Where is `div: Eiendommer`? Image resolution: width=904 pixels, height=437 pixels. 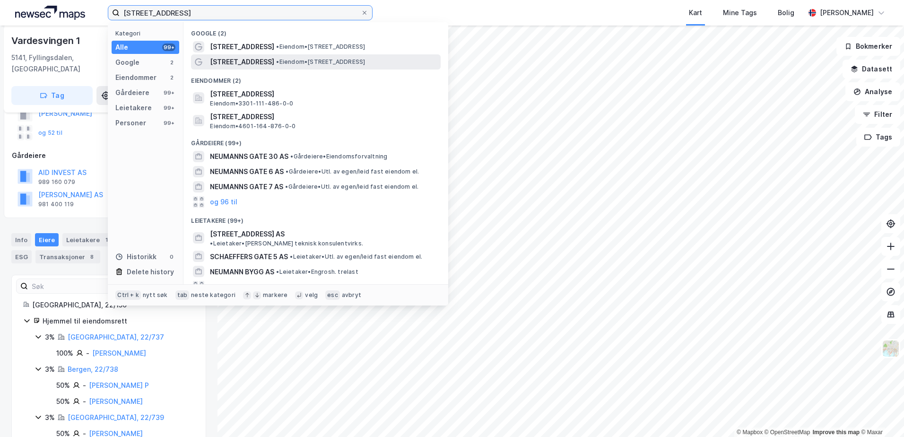
div: Eiendommer is located at coordinates (136, 78).